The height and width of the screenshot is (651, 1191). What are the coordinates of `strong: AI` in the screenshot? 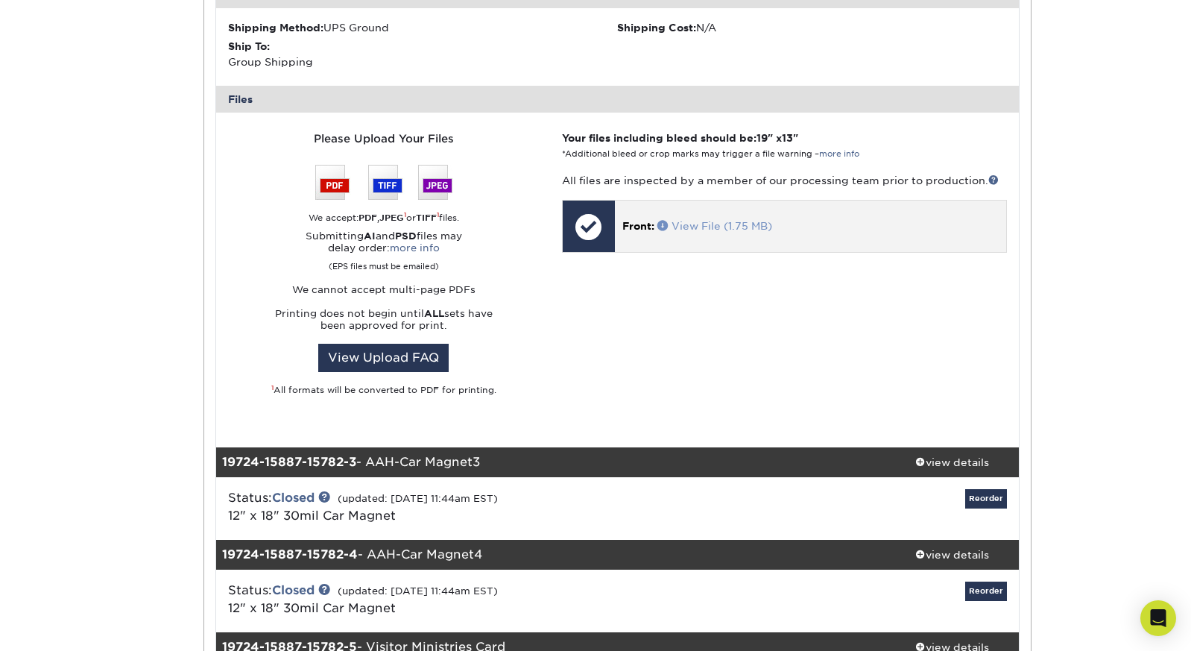 It's located at (370, 236).